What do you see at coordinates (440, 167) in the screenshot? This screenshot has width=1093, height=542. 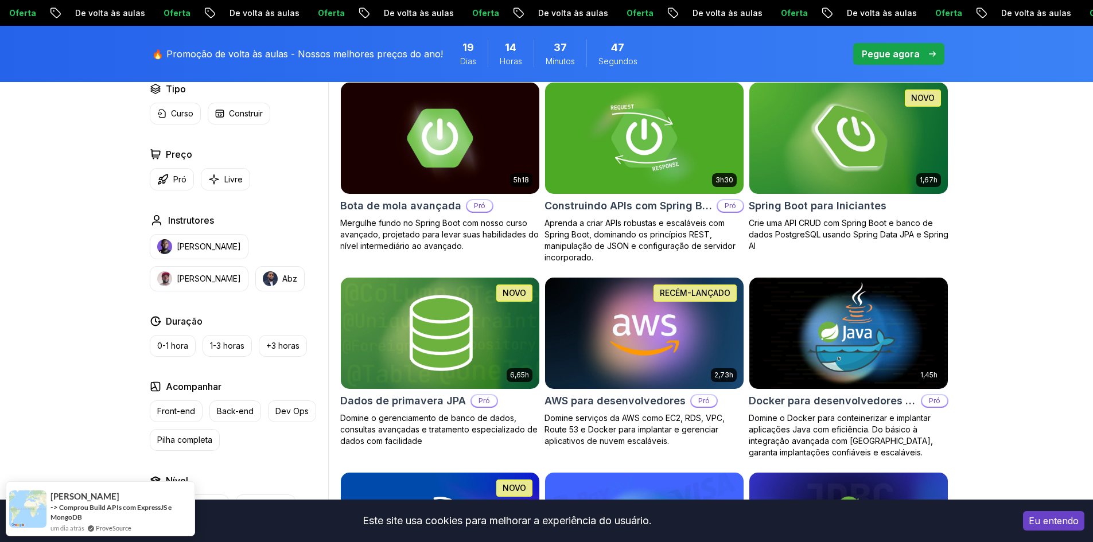 I see `a: Cartão de inicialização de primavera avançado5h18Bota de mola avançadaPróMergulhe fundo no Spring...` at bounding box center [440, 167].